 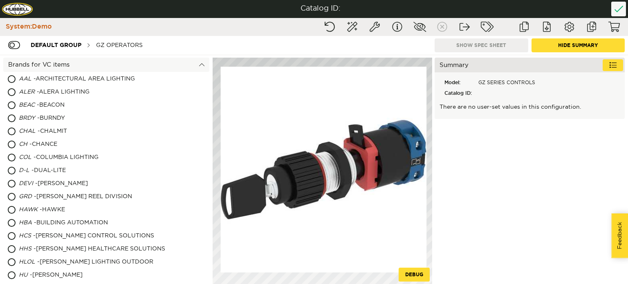 What do you see at coordinates (119, 45) in the screenshot?
I see `div: GZ OPERATORS` at bounding box center [119, 45].